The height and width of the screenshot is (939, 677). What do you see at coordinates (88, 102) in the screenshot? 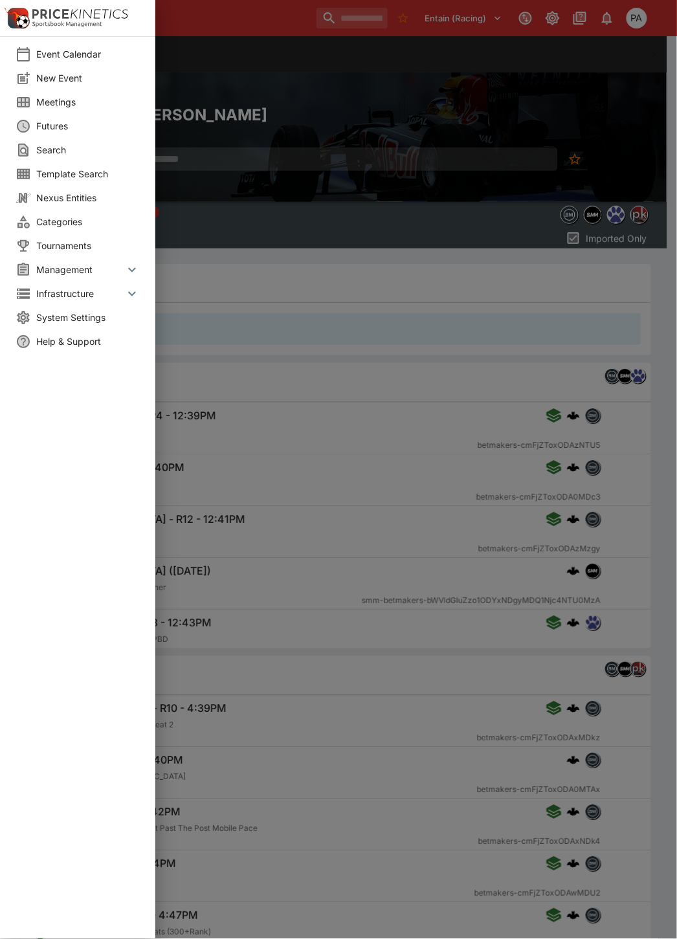
I see `span: Meetings` at bounding box center [88, 102].